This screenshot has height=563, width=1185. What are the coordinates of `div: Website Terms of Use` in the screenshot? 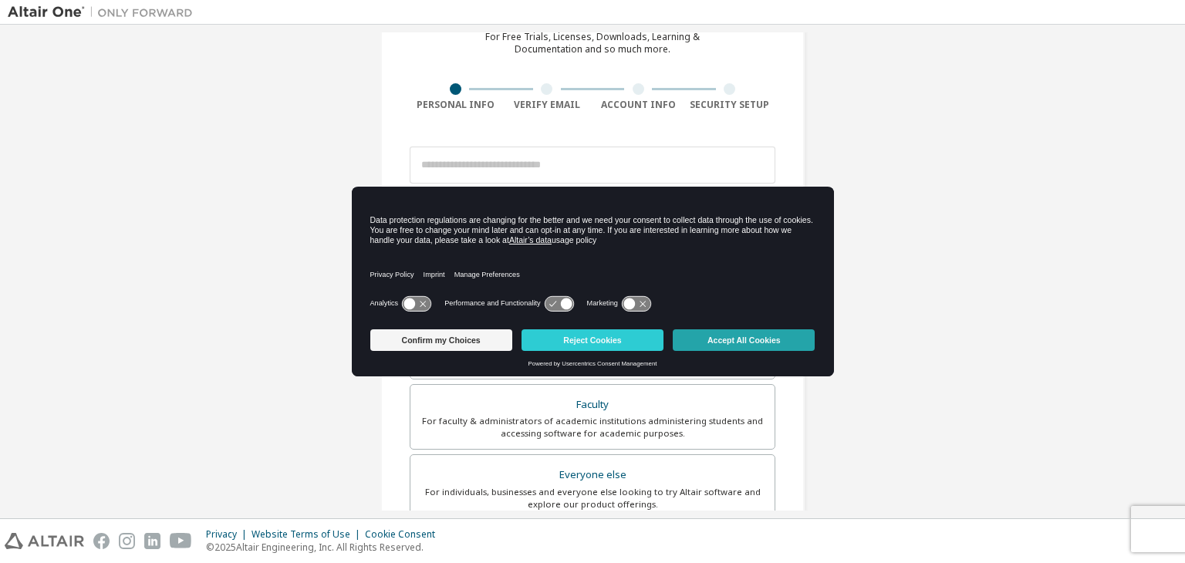 It's located at (308, 534).